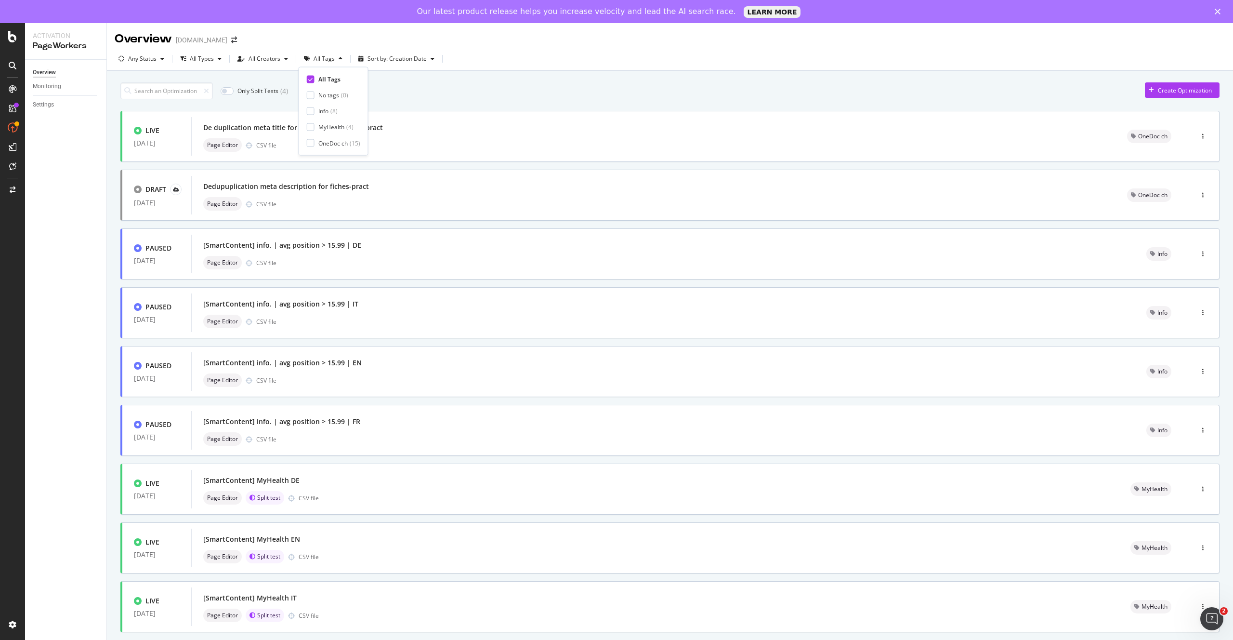 Image resolution: width=1233 pixels, height=640 pixels. I want to click on div: ( 0 ), so click(344, 95).